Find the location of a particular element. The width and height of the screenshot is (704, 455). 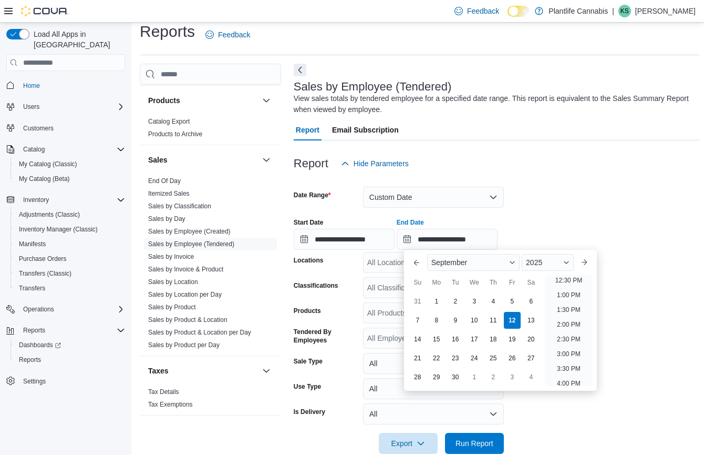

label: Tendered By Employees is located at coordinates (326, 336).